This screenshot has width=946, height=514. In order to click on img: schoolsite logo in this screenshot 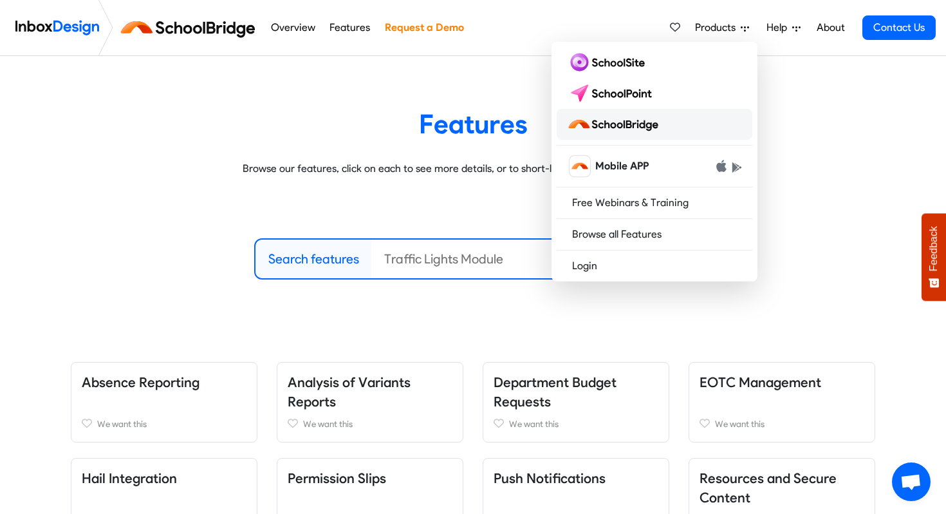, I will do `click(608, 62)`.